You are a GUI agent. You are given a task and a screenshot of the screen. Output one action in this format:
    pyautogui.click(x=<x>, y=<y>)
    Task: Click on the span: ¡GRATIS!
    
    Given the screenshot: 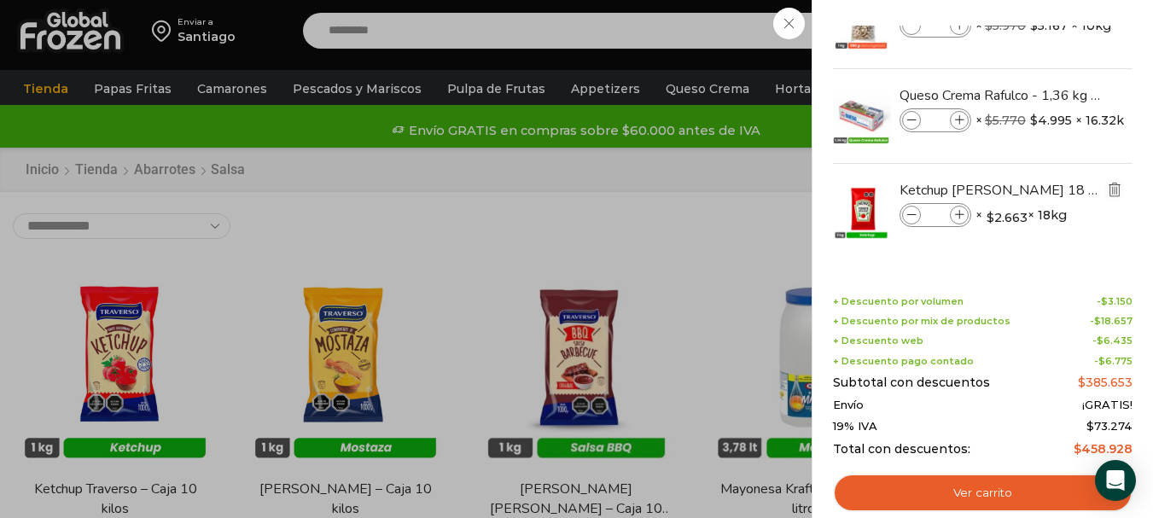 What is the action you would take?
    pyautogui.click(x=1107, y=405)
    